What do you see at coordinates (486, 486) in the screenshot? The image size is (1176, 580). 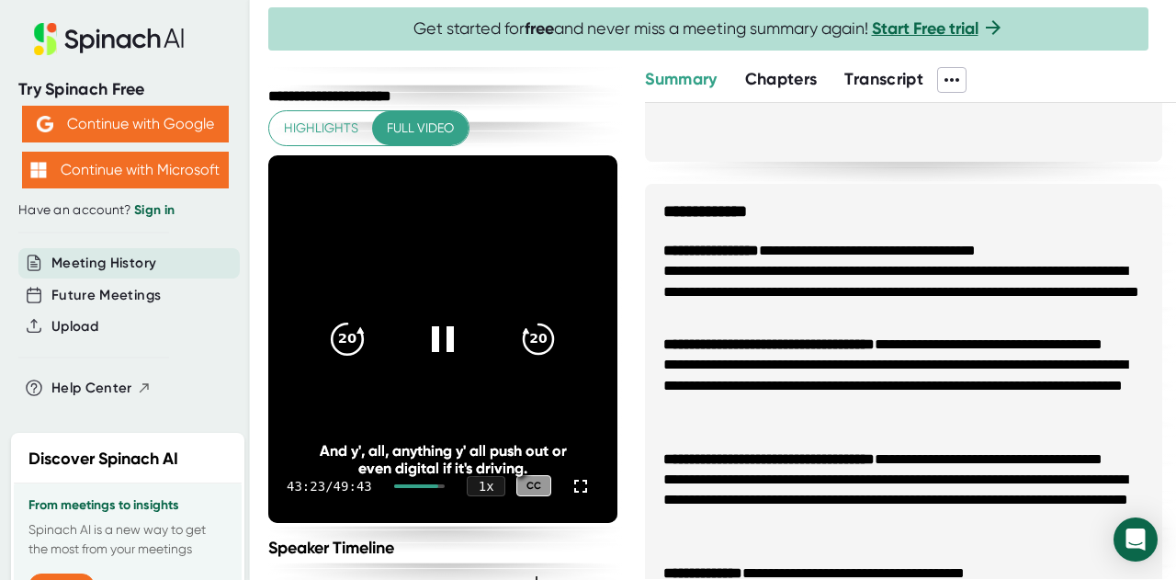 I see `div: 1 x` at bounding box center [486, 486].